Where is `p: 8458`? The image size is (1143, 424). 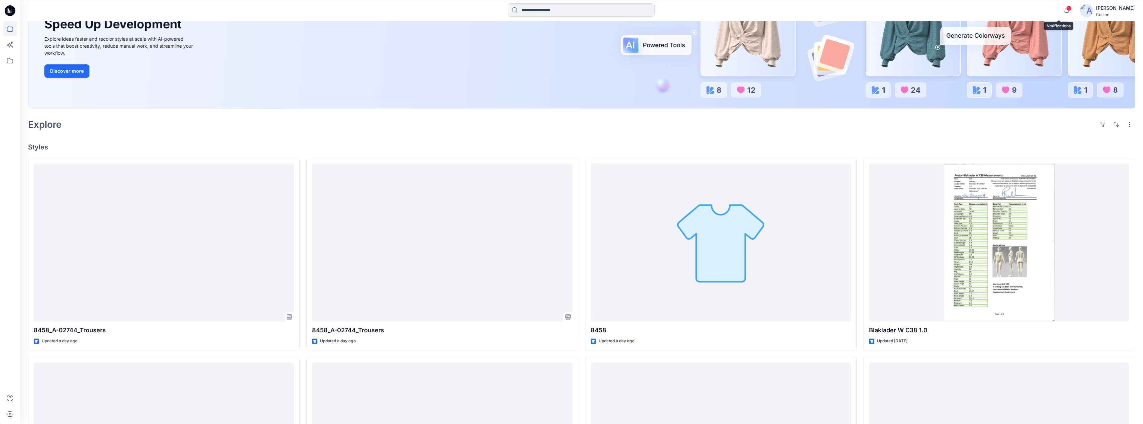 p: 8458 is located at coordinates (721, 330).